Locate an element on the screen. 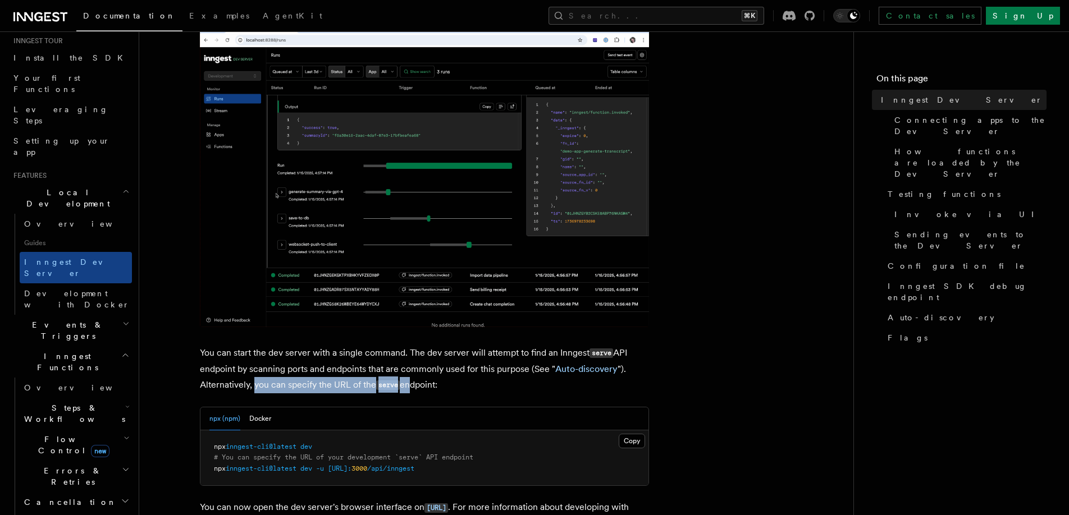 This screenshot has height=515, width=1069. button: Steps & Workflows is located at coordinates (76, 414).